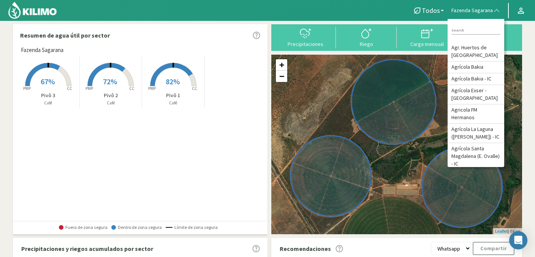 The image size is (535, 257). What do you see at coordinates (519, 241) in the screenshot?
I see `div: Open Intercom Messenger` at bounding box center [519, 241].